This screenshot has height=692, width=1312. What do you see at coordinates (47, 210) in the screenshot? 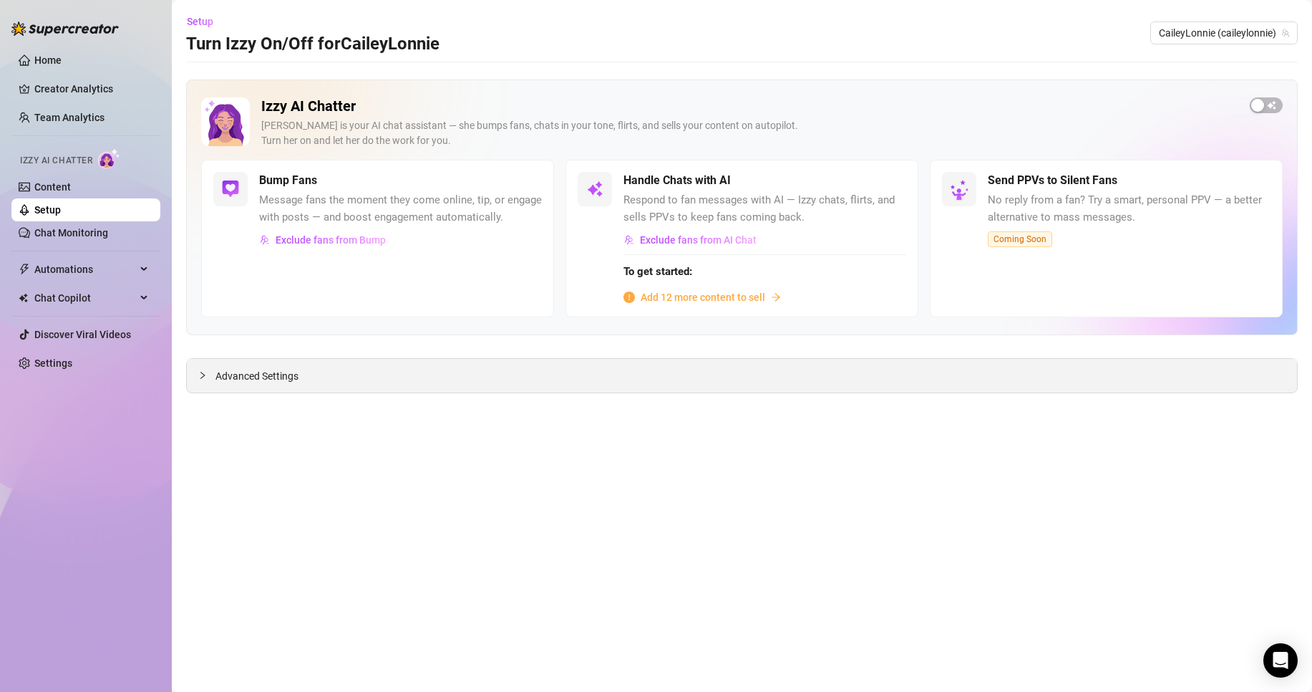
I see `a: Setup` at bounding box center [47, 210].